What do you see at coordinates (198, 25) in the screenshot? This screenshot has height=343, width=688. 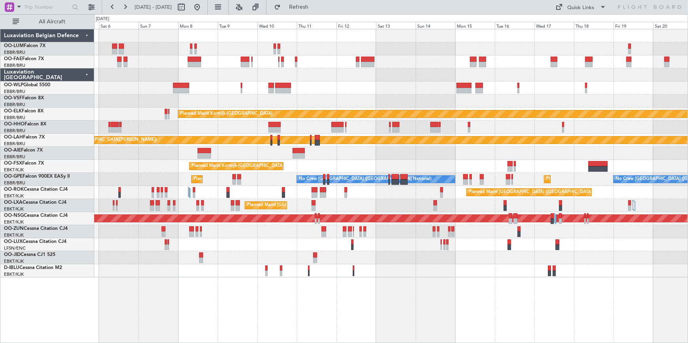 I see `div: Mon 8` at bounding box center [198, 25].